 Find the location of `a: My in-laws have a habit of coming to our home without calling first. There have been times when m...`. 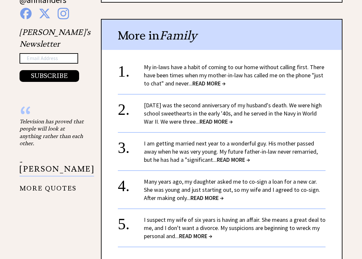

a: My in-laws have a habit of coming to our home without calling first. There have been times when m... is located at coordinates (234, 75).